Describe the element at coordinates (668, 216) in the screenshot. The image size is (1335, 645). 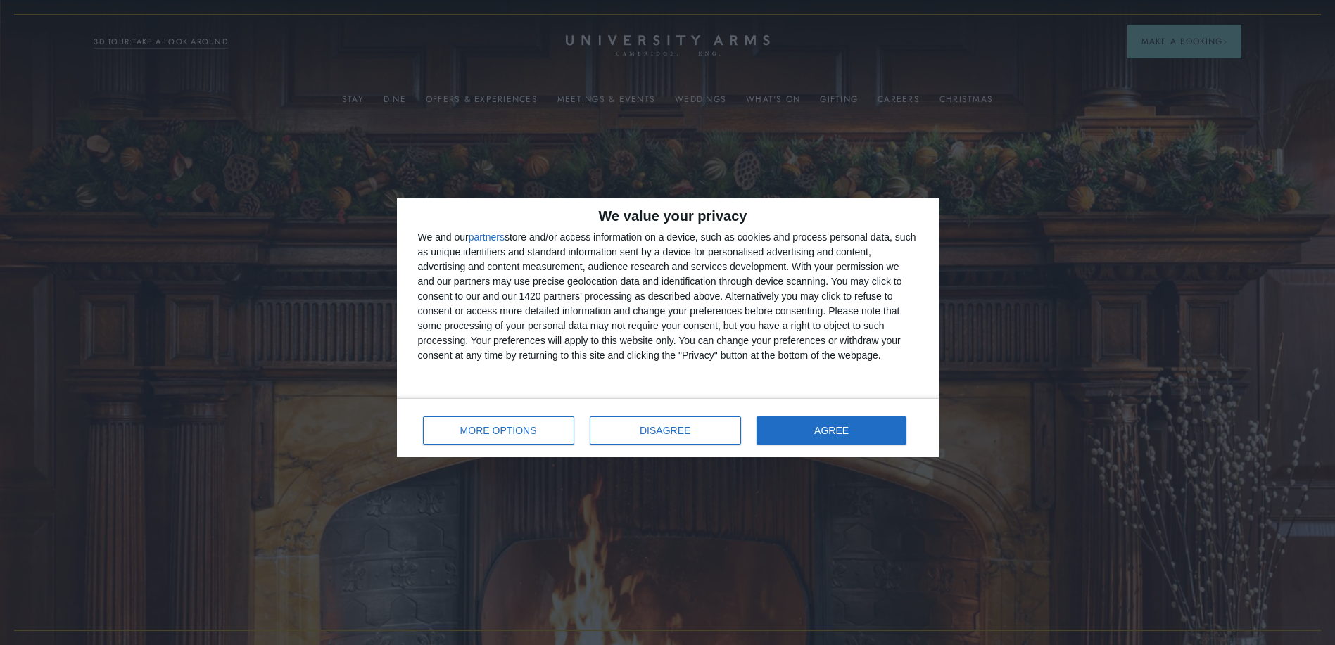
I see `h2: We value your privacy` at that location.